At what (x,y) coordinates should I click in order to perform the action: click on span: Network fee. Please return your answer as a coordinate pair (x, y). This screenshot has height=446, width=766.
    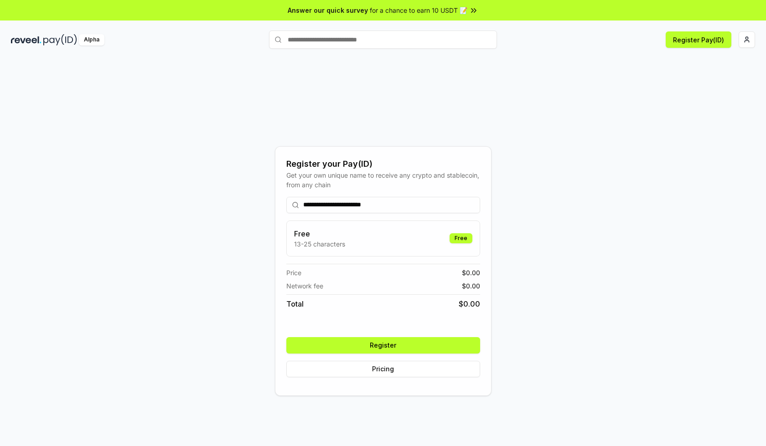
    Looking at the image, I should click on (304, 286).